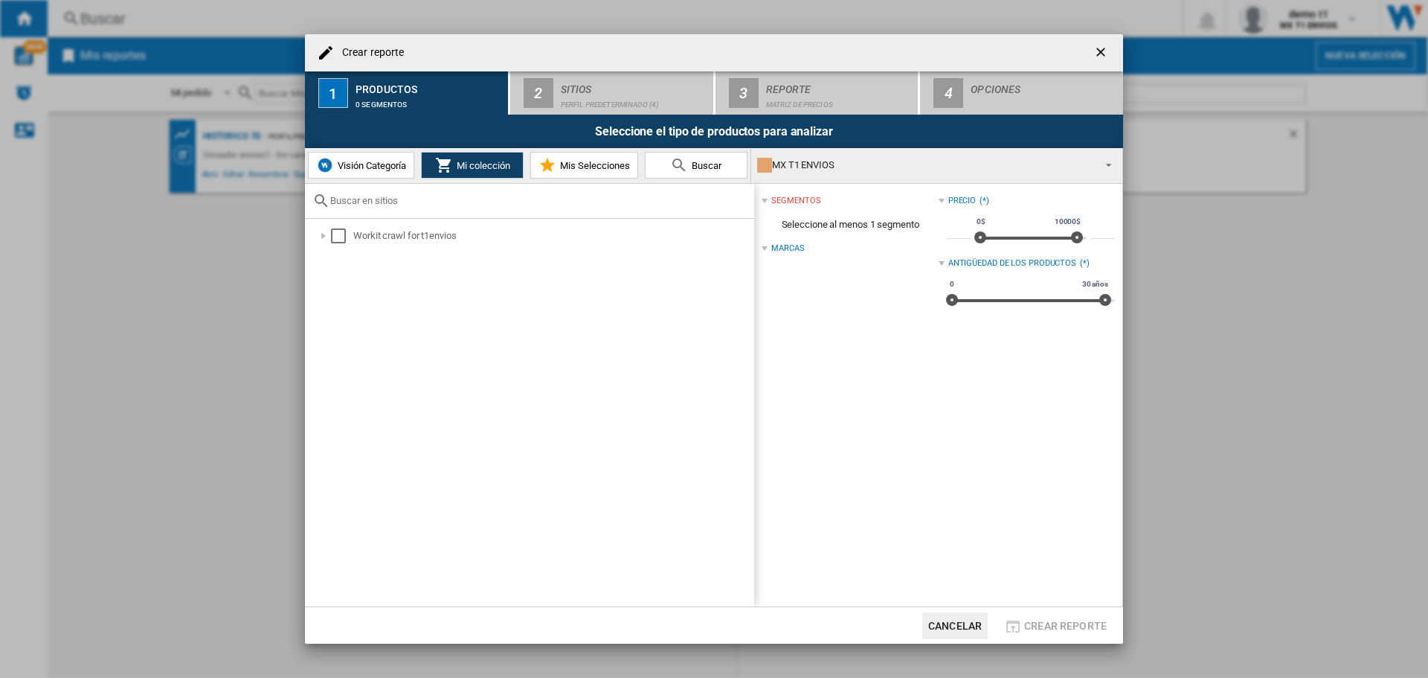 The width and height of the screenshot is (1428, 678). I want to click on span: Buscar, so click(704, 165).